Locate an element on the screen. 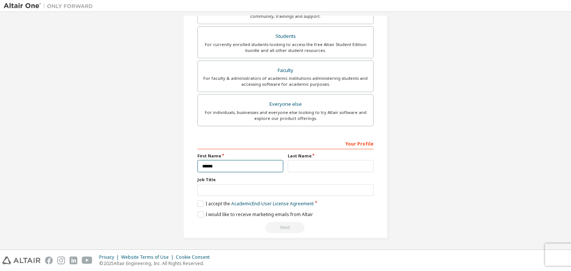  div: Website Terms of Use is located at coordinates (148, 258).